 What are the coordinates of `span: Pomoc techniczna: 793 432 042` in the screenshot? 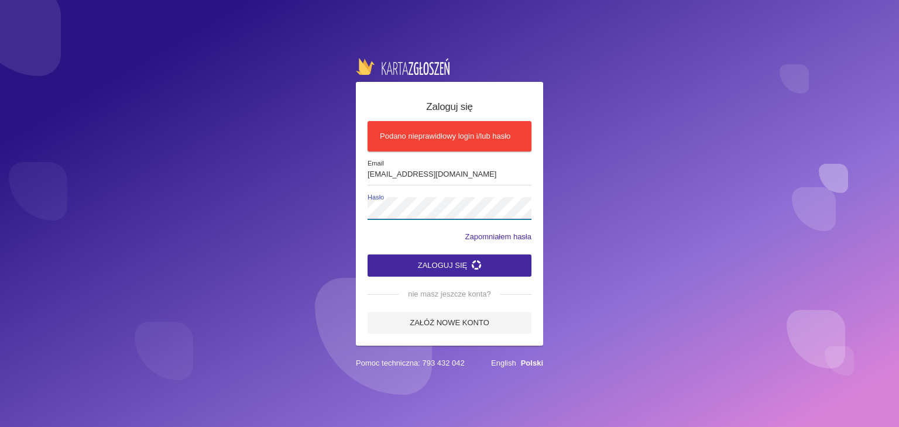 It's located at (410, 363).